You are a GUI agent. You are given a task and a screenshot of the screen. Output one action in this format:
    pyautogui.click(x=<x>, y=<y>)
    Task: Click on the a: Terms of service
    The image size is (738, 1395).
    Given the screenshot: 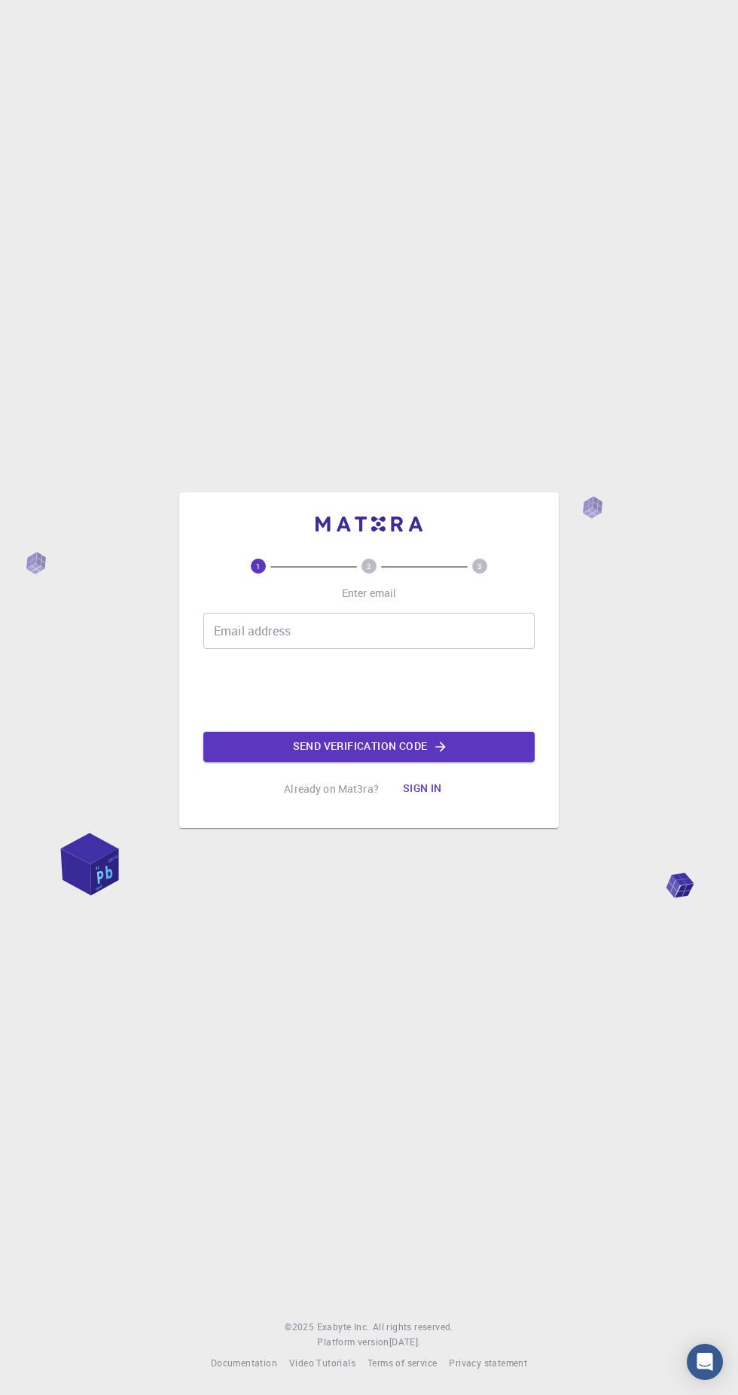 What is the action you would take?
    pyautogui.click(x=402, y=1364)
    